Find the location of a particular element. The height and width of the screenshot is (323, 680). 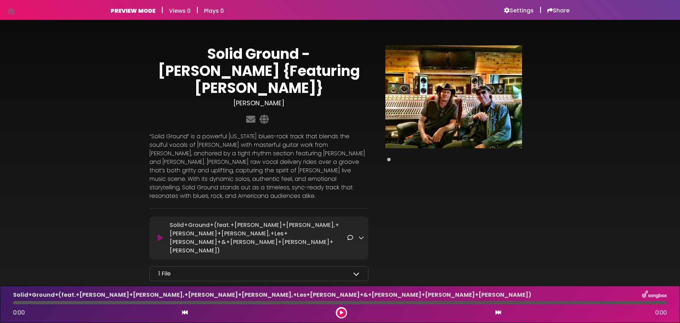

p: 1 File is located at coordinates (164, 274).